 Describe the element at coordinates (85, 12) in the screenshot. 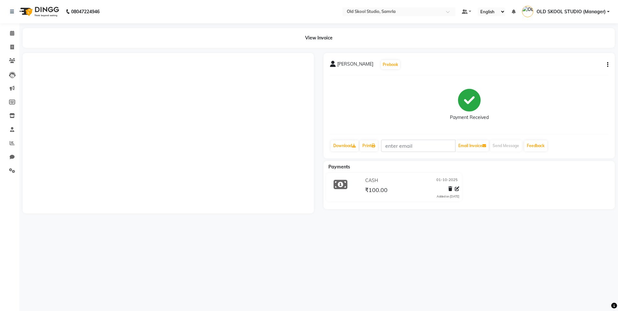

I see `b: 08047224946` at that location.